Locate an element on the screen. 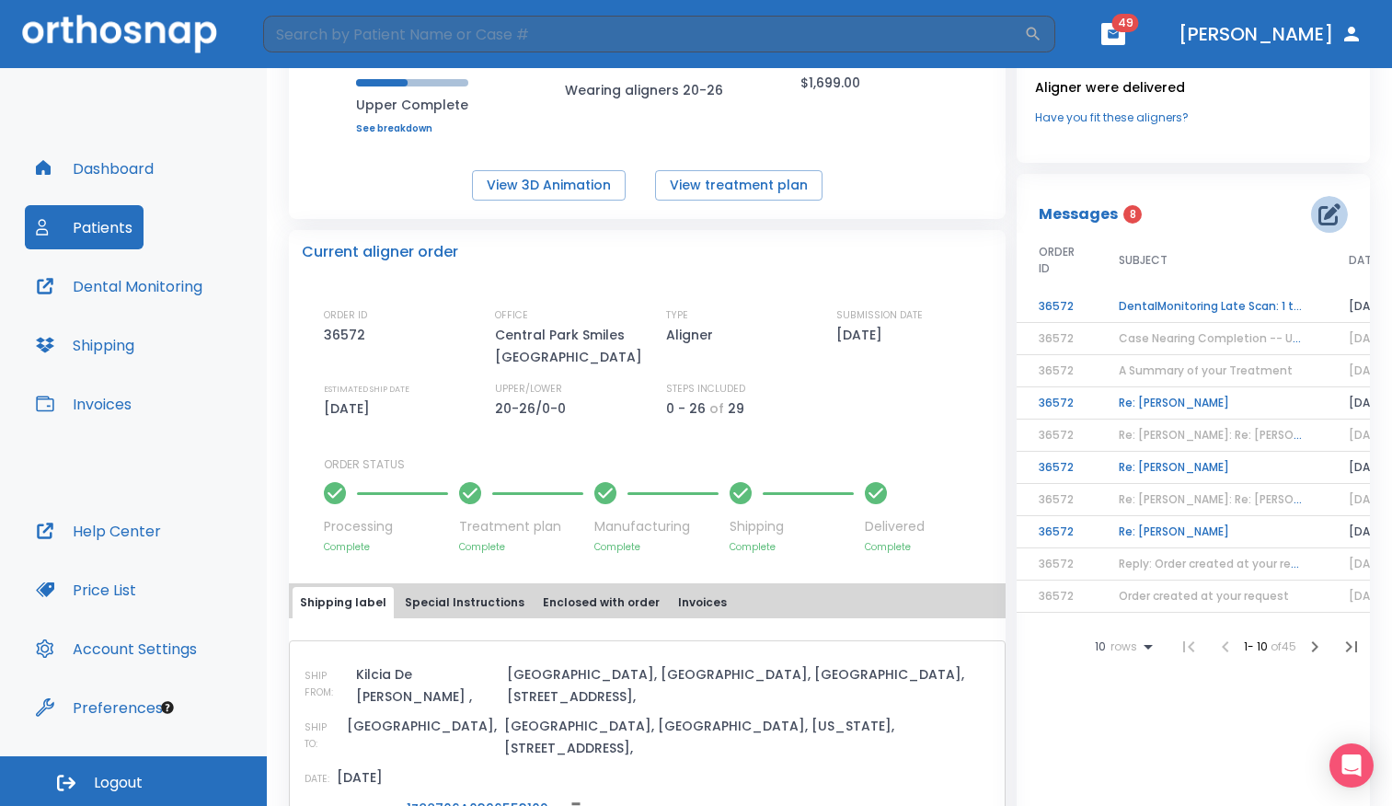  img: Orthosnap is located at coordinates (120, 33).